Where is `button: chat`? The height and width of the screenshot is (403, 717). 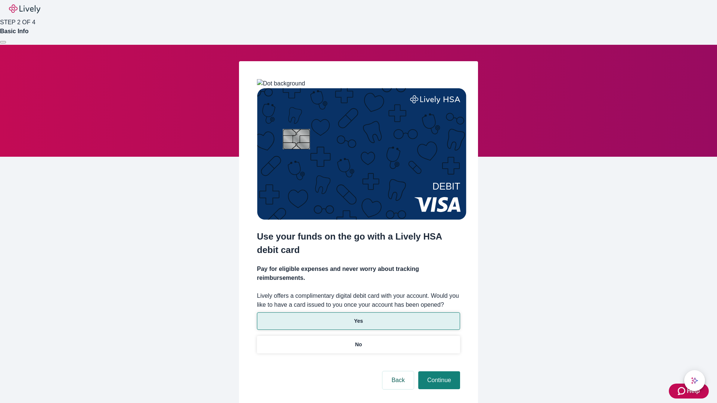 button: chat is located at coordinates (694, 381).